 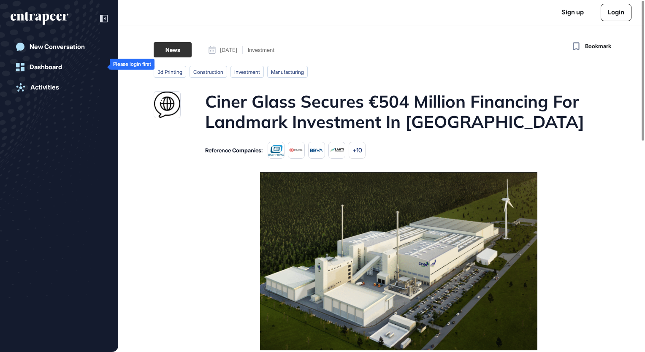 What do you see at coordinates (357, 150) in the screenshot?
I see `div: +10` at bounding box center [357, 150].